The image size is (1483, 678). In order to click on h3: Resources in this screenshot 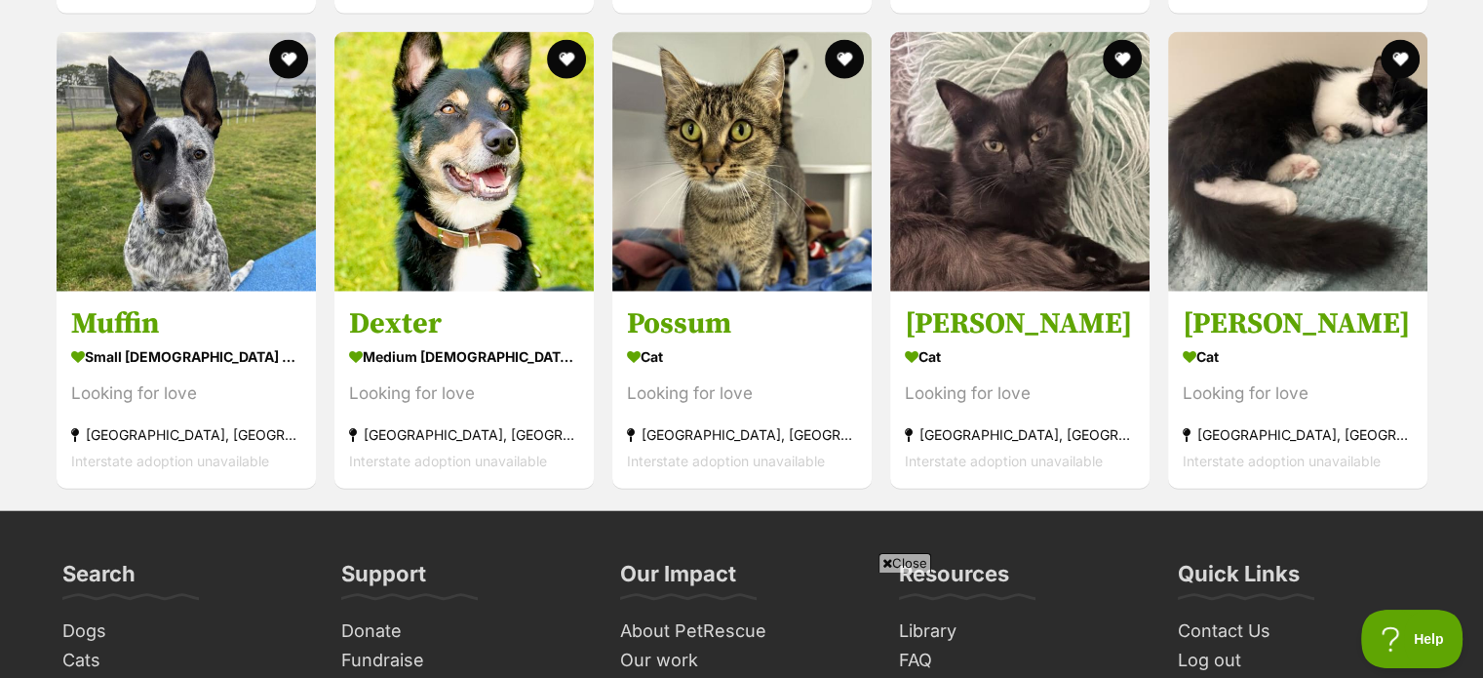, I will do `click(954, 579)`.